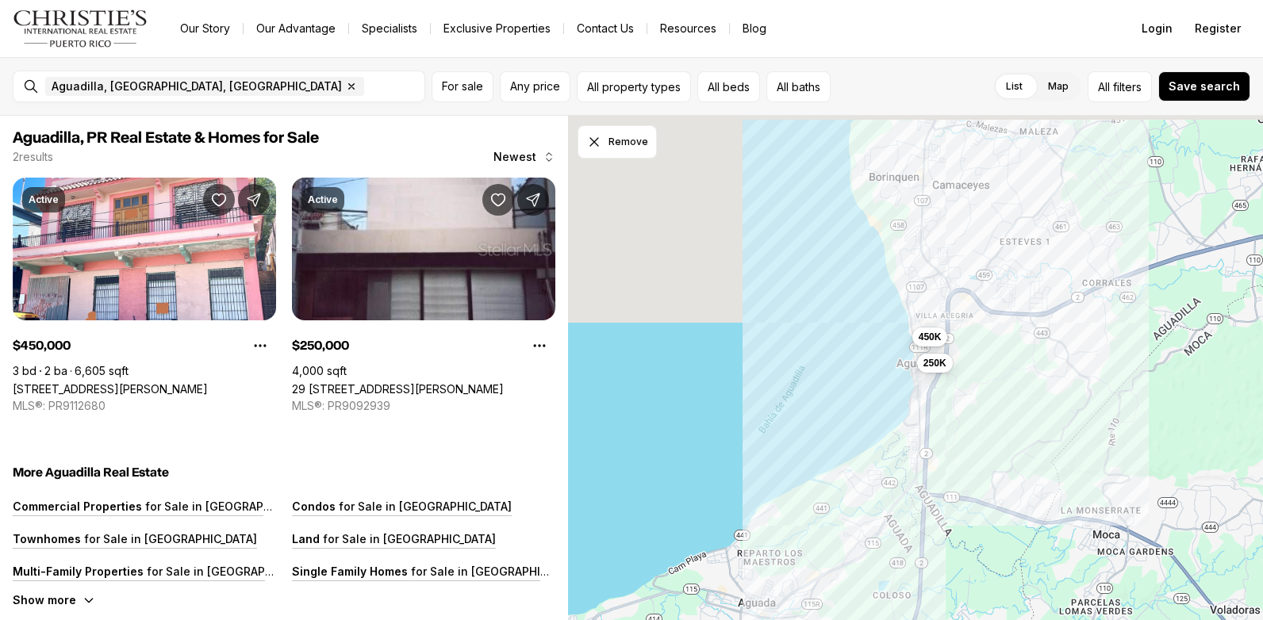 This screenshot has width=1263, height=620. What do you see at coordinates (1127, 86) in the screenshot?
I see `span: filters` at bounding box center [1127, 86].